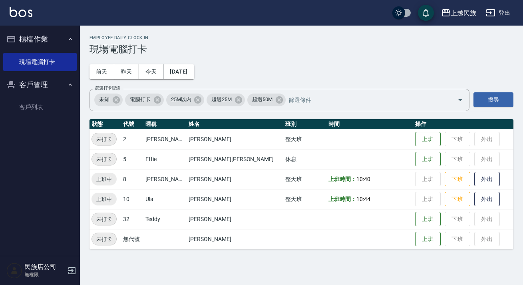 This screenshot has height=285, width=523. I want to click on th: 代號, so click(132, 124).